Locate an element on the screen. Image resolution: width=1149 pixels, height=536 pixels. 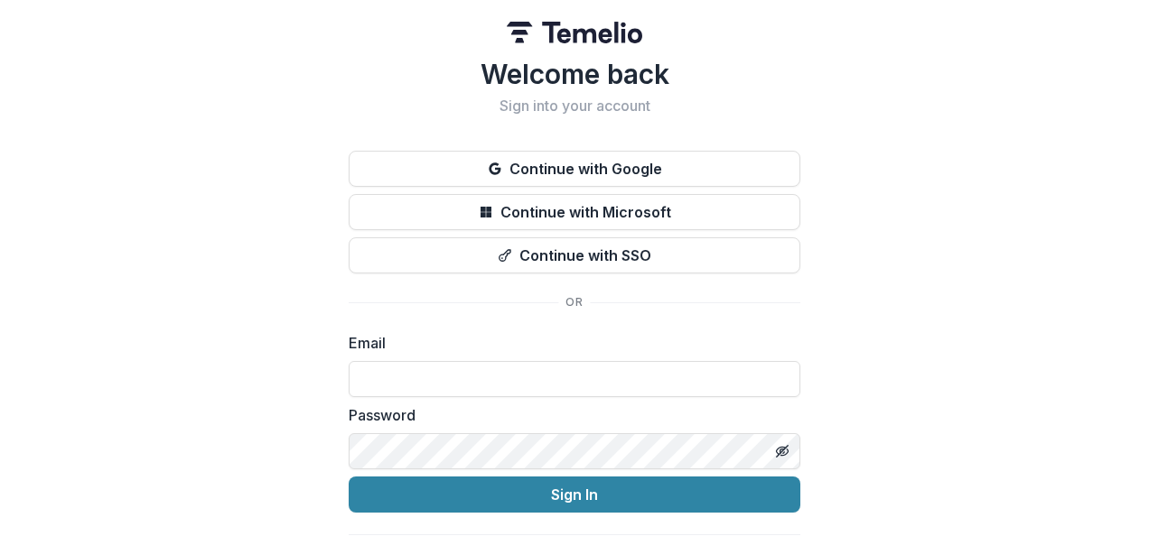
h1: Welcome back is located at coordinates (574, 74).